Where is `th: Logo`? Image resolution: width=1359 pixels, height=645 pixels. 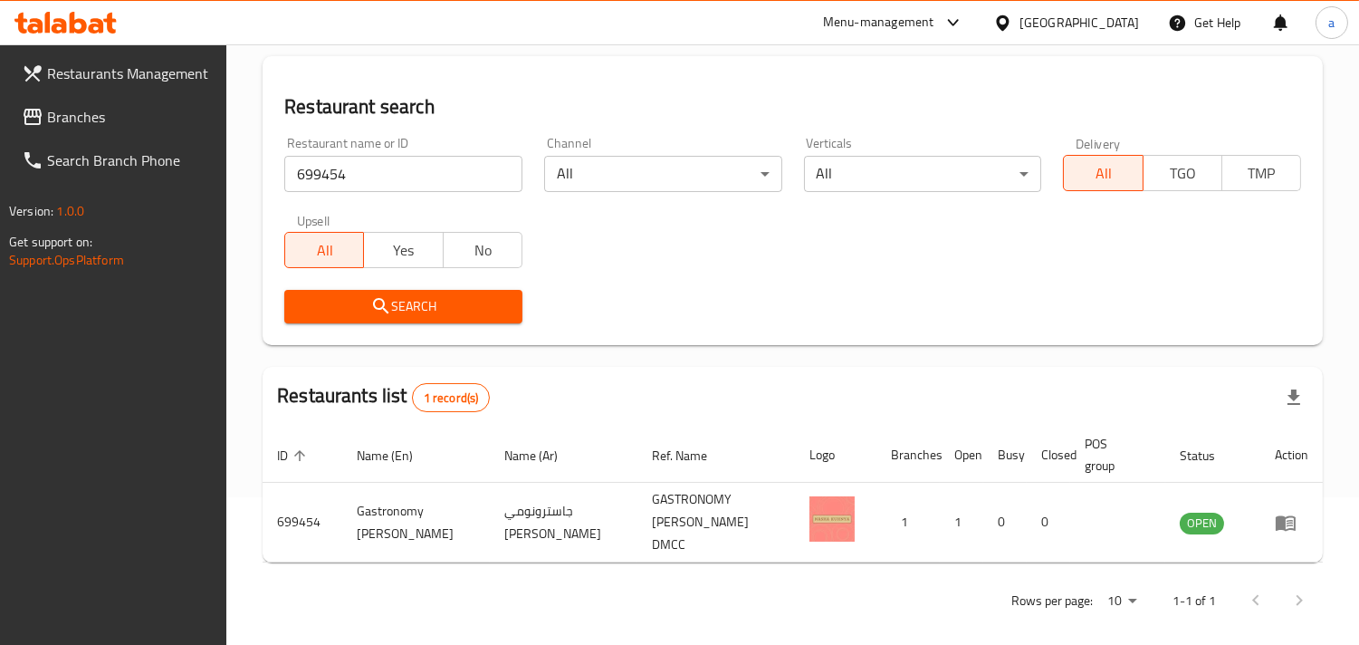 th: Logo is located at coordinates (836, 455).